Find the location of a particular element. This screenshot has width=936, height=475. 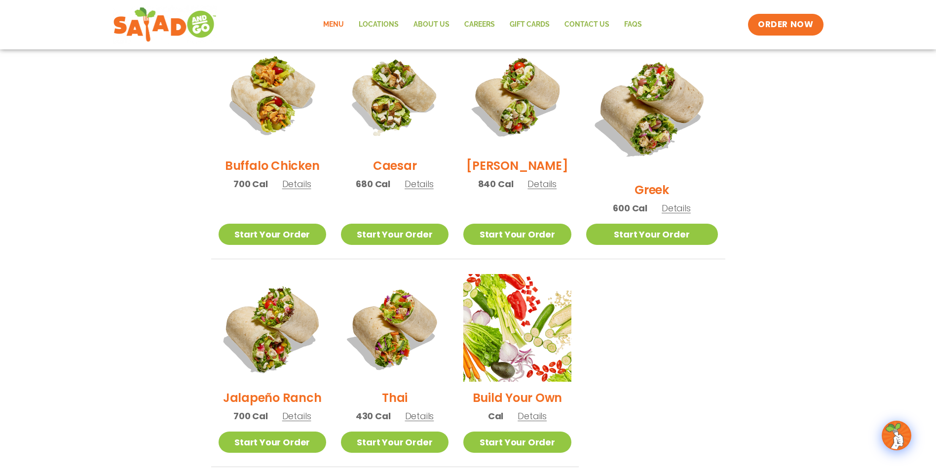

img: Product photo for Greek Wrap is located at coordinates (652, 108).